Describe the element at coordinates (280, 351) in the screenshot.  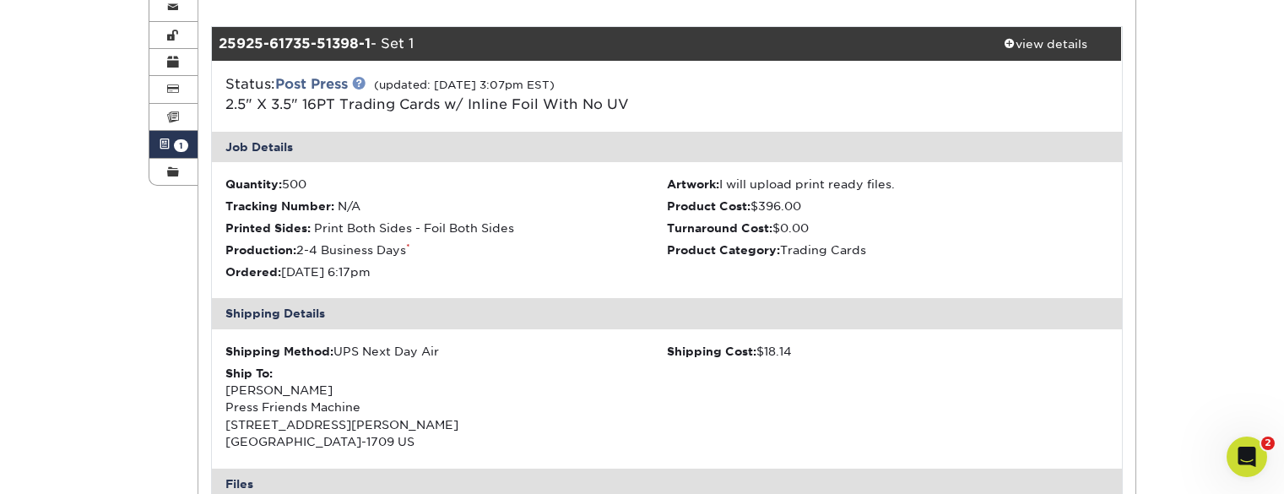
I see `strong: Shipping Method:` at that location.